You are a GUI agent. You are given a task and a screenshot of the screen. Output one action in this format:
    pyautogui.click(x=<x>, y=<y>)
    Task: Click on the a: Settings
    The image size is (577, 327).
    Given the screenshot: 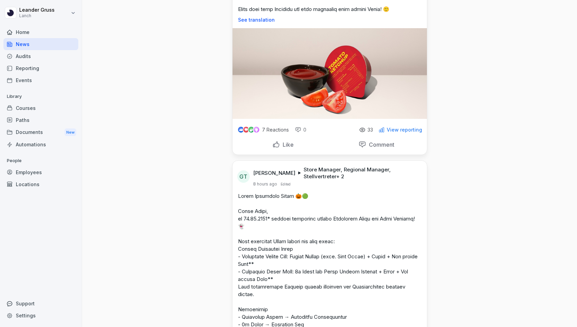 What is the action you would take?
    pyautogui.click(x=41, y=316)
    